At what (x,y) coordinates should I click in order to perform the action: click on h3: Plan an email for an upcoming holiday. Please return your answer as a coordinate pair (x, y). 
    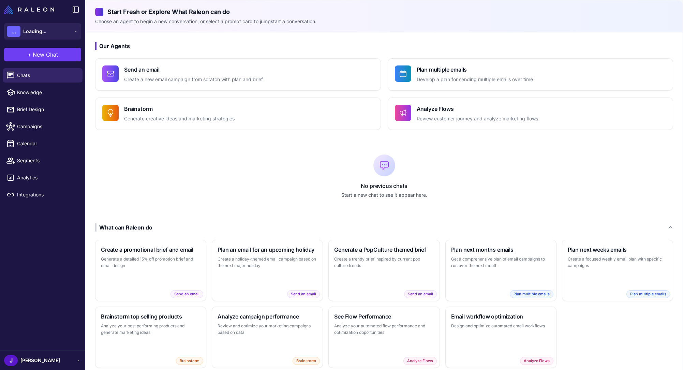
    Looking at the image, I should click on (267, 250).